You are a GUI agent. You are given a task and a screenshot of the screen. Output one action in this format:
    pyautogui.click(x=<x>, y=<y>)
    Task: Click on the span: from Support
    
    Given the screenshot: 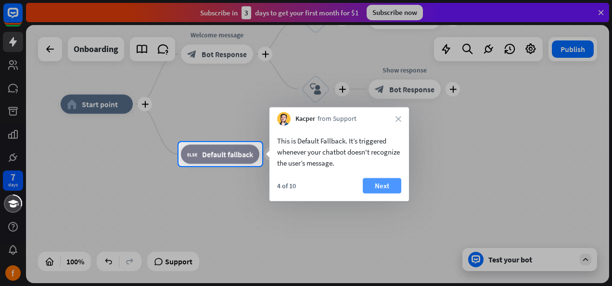 What is the action you would take?
    pyautogui.click(x=337, y=119)
    